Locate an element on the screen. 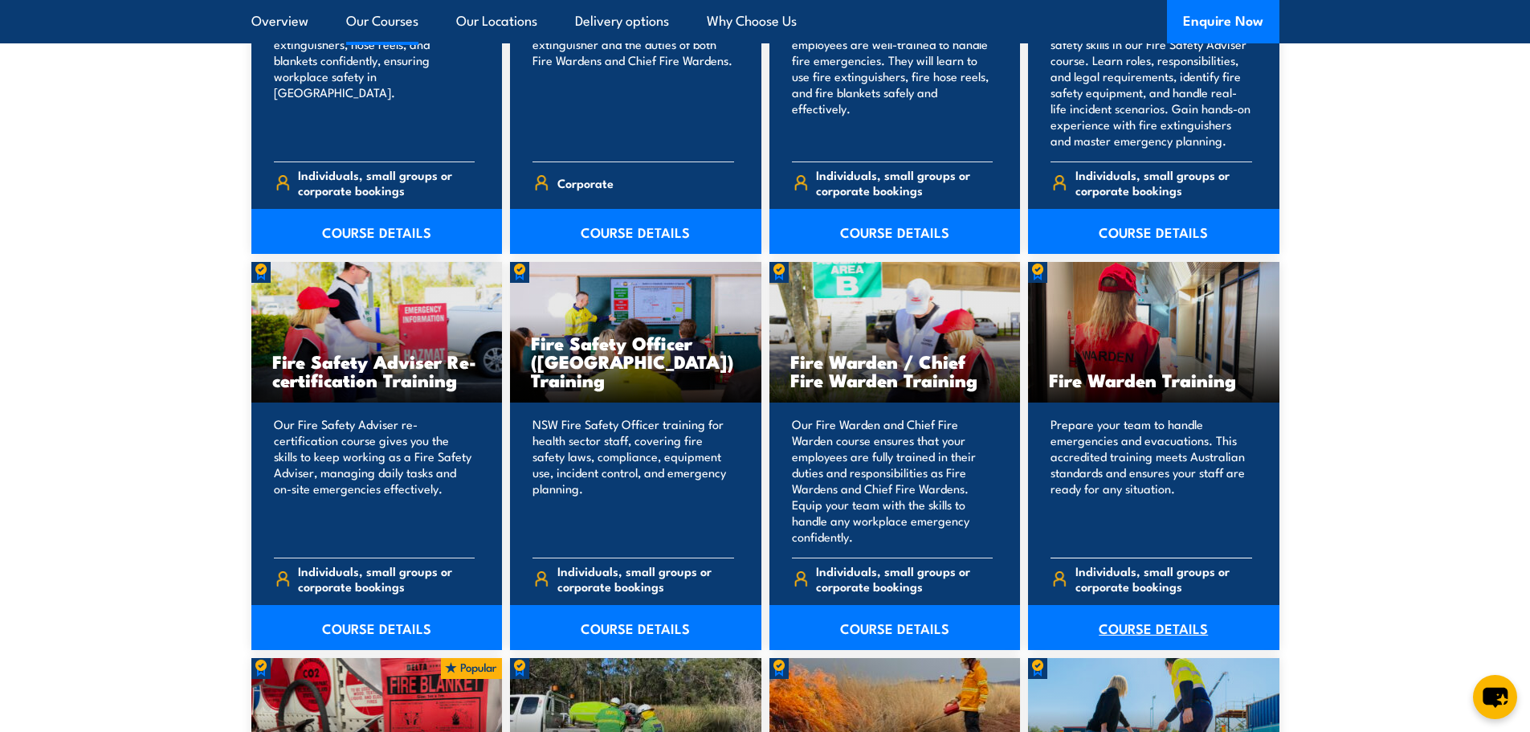 The height and width of the screenshot is (732, 1530). button: chat-button is located at coordinates (1495, 696).